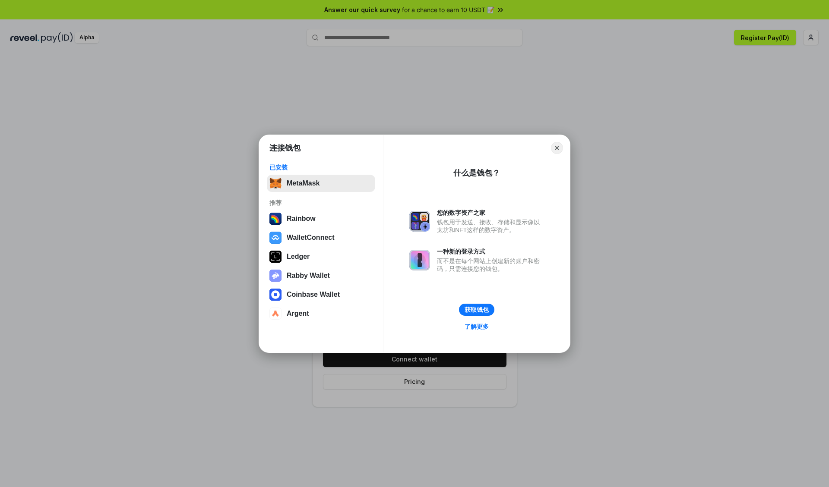  I want to click on div: 推荐, so click(321, 203).